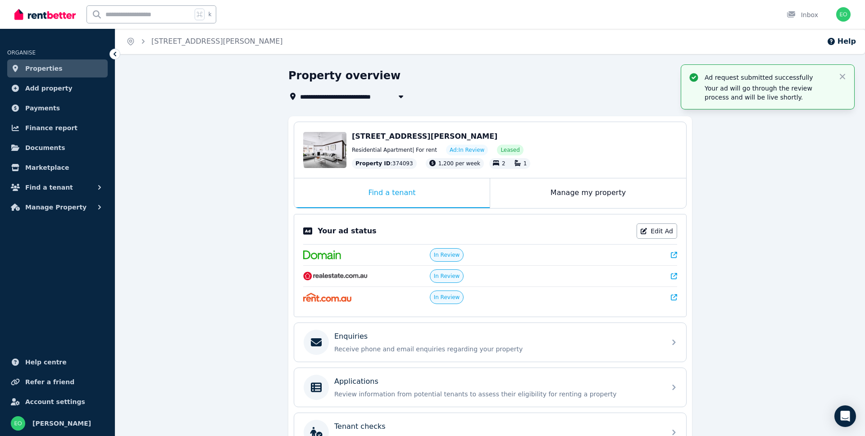  I want to click on span: Account settings, so click(55, 402).